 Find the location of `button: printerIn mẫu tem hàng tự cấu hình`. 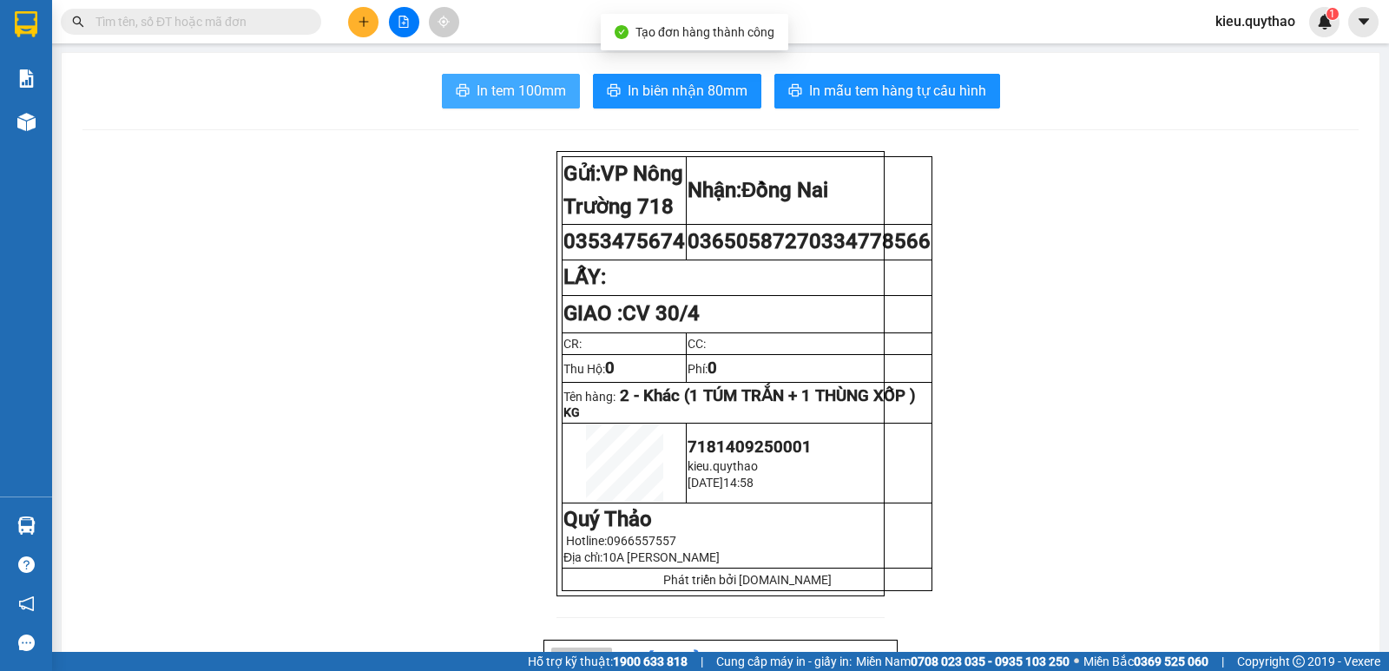

button: printerIn mẫu tem hàng tự cấu hình is located at coordinates (887, 91).